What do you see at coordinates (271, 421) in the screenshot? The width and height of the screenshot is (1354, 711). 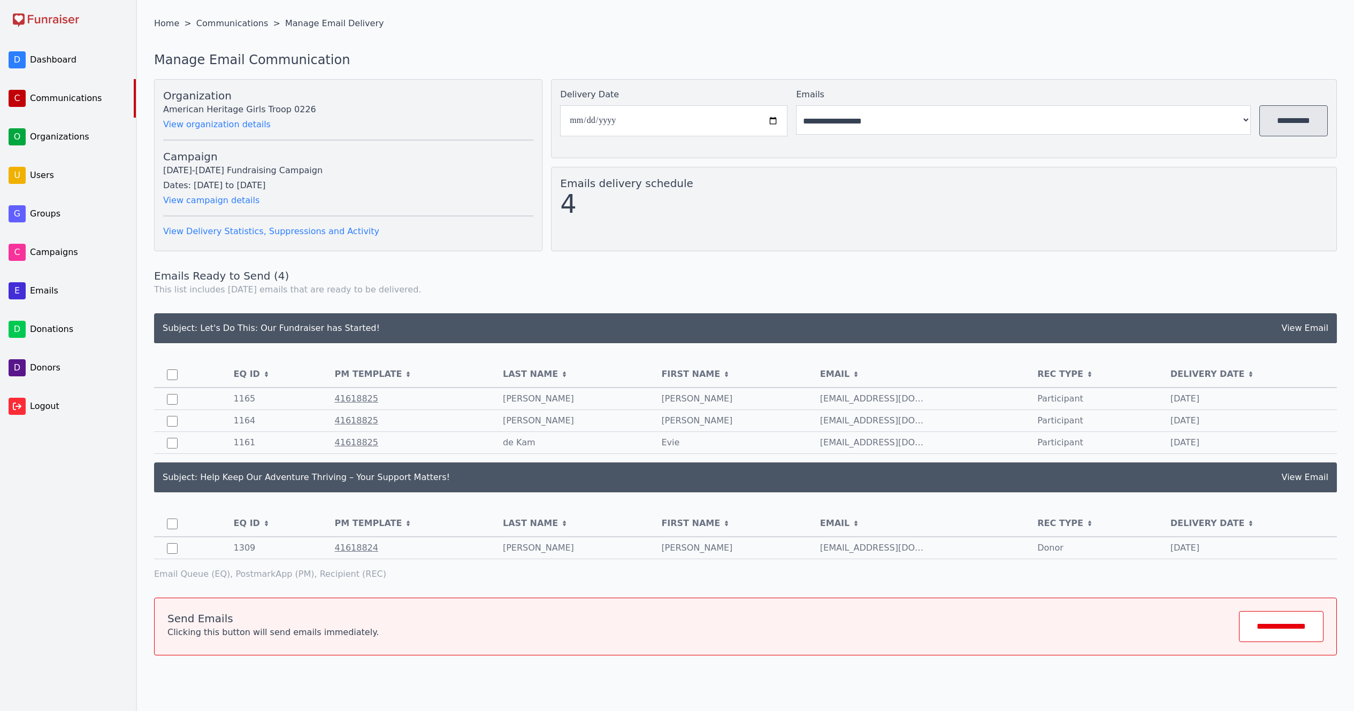 I see `span: 1164` at bounding box center [271, 421].